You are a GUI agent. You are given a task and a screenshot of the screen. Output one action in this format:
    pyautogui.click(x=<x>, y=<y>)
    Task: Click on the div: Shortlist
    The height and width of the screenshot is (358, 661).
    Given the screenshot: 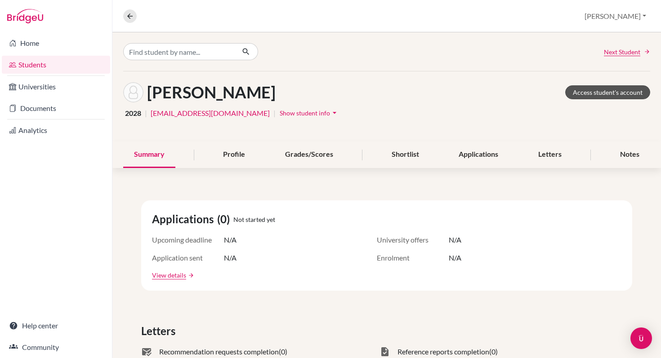 What is the action you would take?
    pyautogui.click(x=405, y=155)
    